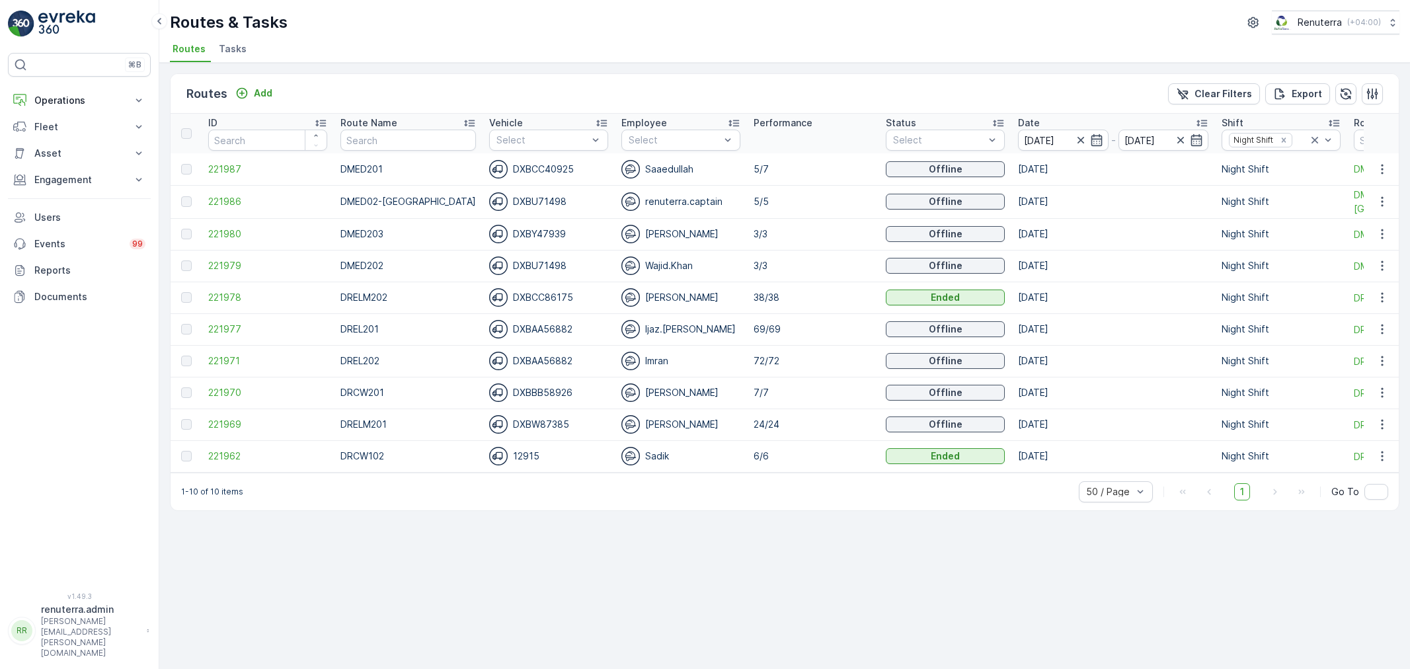  Describe the element at coordinates (1298, 94) in the screenshot. I see `button: Export` at that location.